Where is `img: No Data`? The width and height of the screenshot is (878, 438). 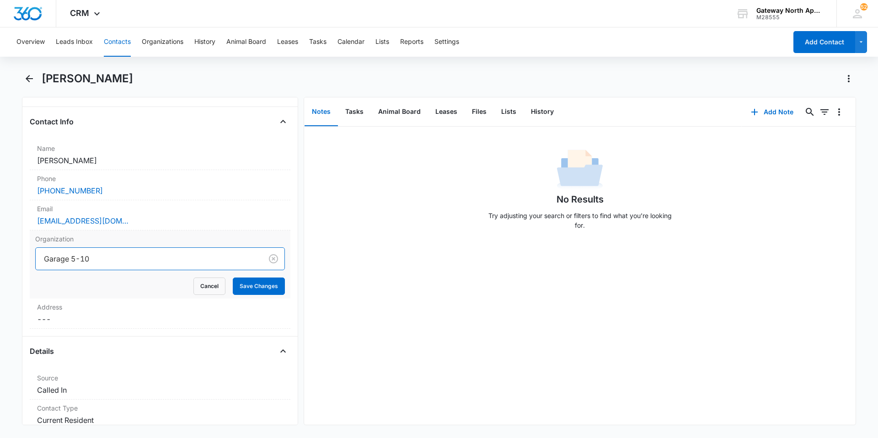
img: No Data is located at coordinates (580, 170).